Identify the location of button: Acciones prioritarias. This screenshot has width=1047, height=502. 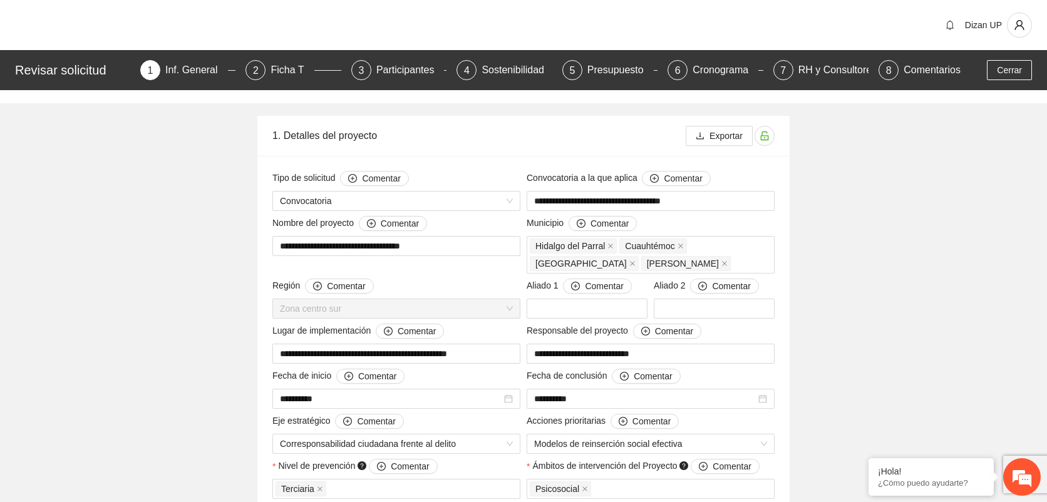
(644, 421).